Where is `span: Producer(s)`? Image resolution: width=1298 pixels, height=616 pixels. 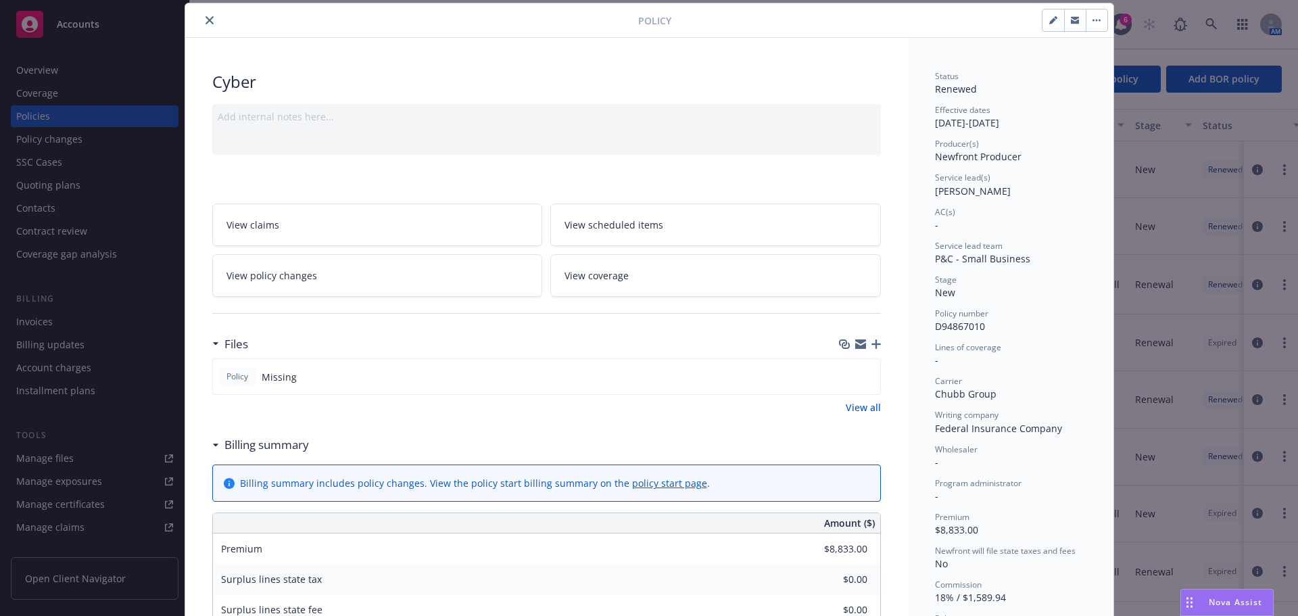 span: Producer(s) is located at coordinates (957, 143).